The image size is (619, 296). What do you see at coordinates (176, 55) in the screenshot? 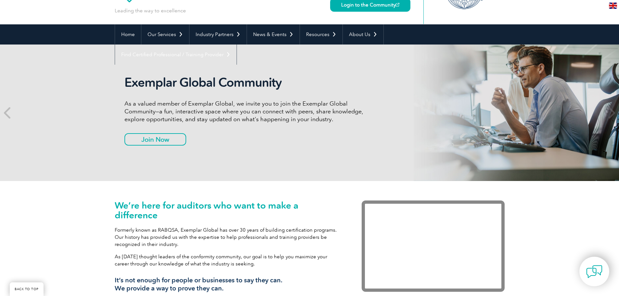
I see `a: Find Certified Professional / Training Provider` at bounding box center [176, 55].